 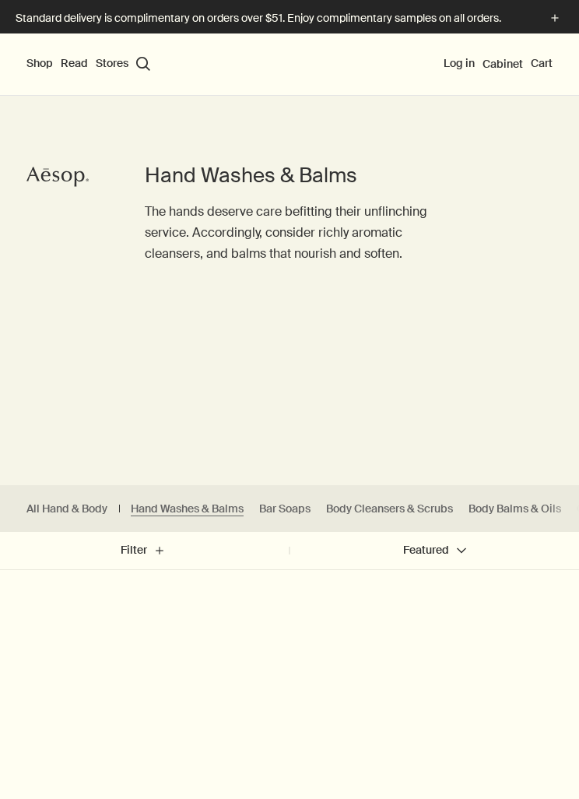 I want to click on button: Open search, so click(x=143, y=64).